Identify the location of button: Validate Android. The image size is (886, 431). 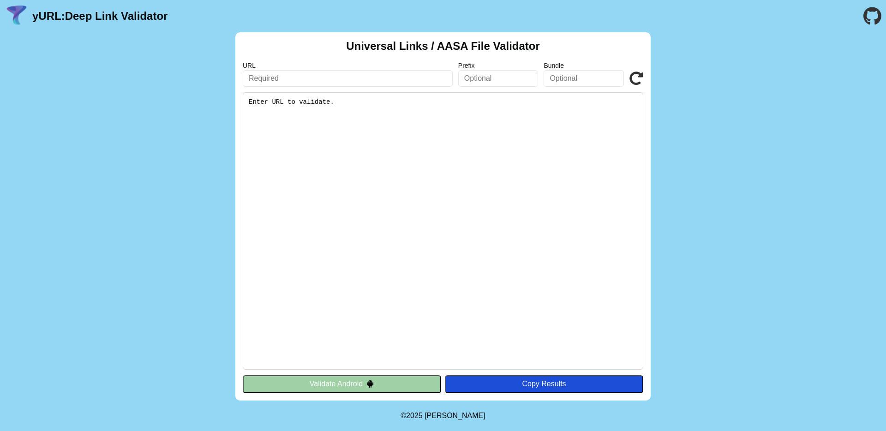
(342, 384).